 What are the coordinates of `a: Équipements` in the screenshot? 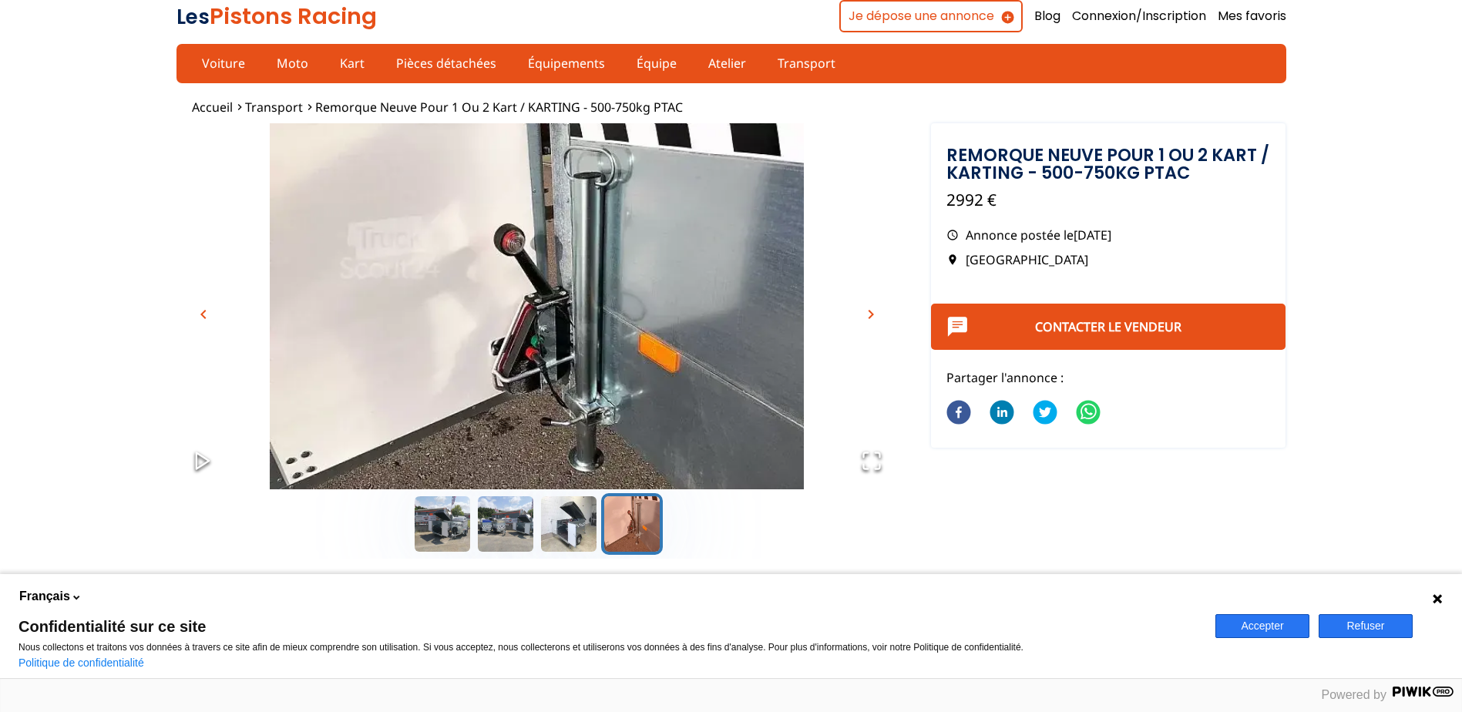 It's located at (566, 63).